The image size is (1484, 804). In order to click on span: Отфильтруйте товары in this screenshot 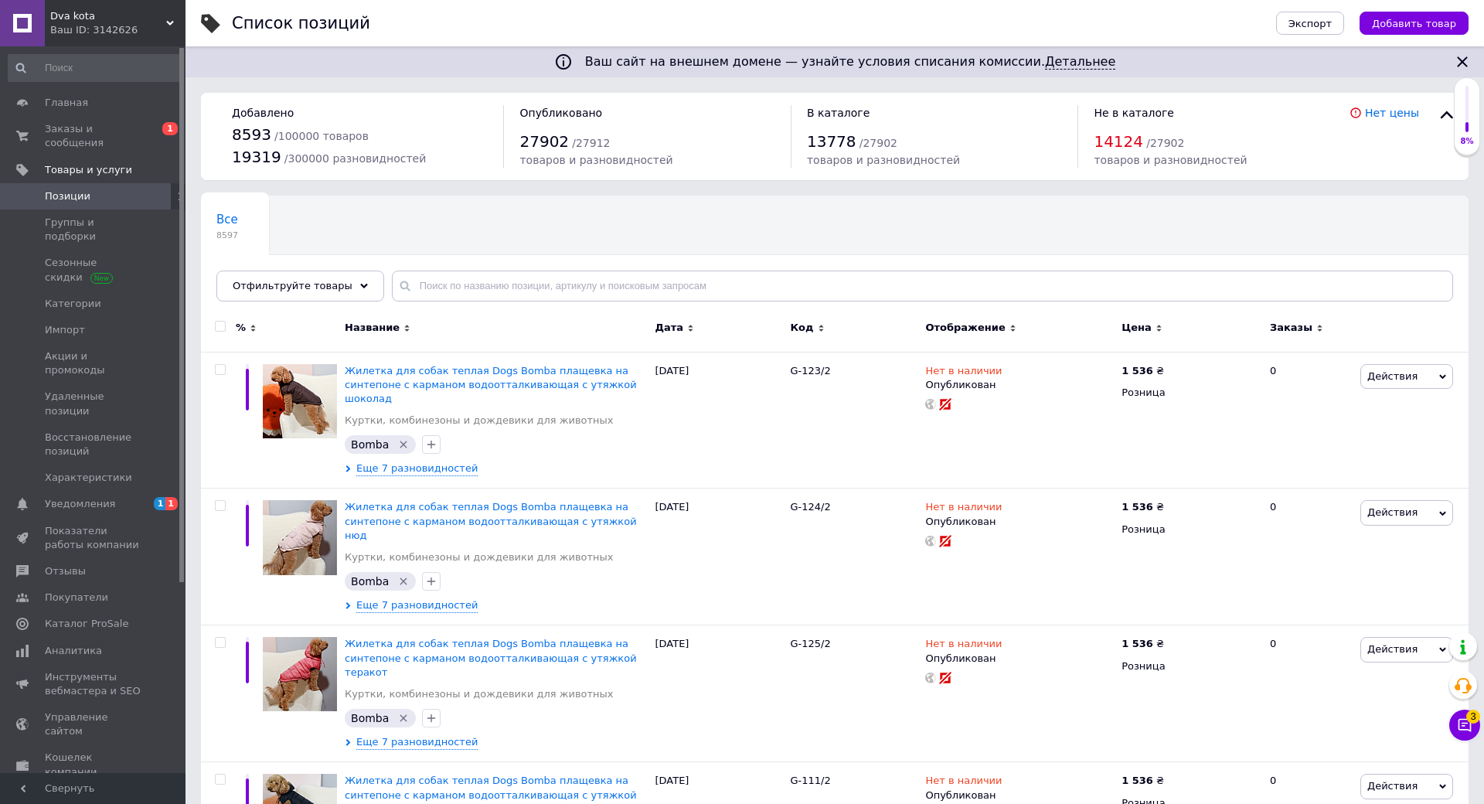, I will do `click(292, 285)`.